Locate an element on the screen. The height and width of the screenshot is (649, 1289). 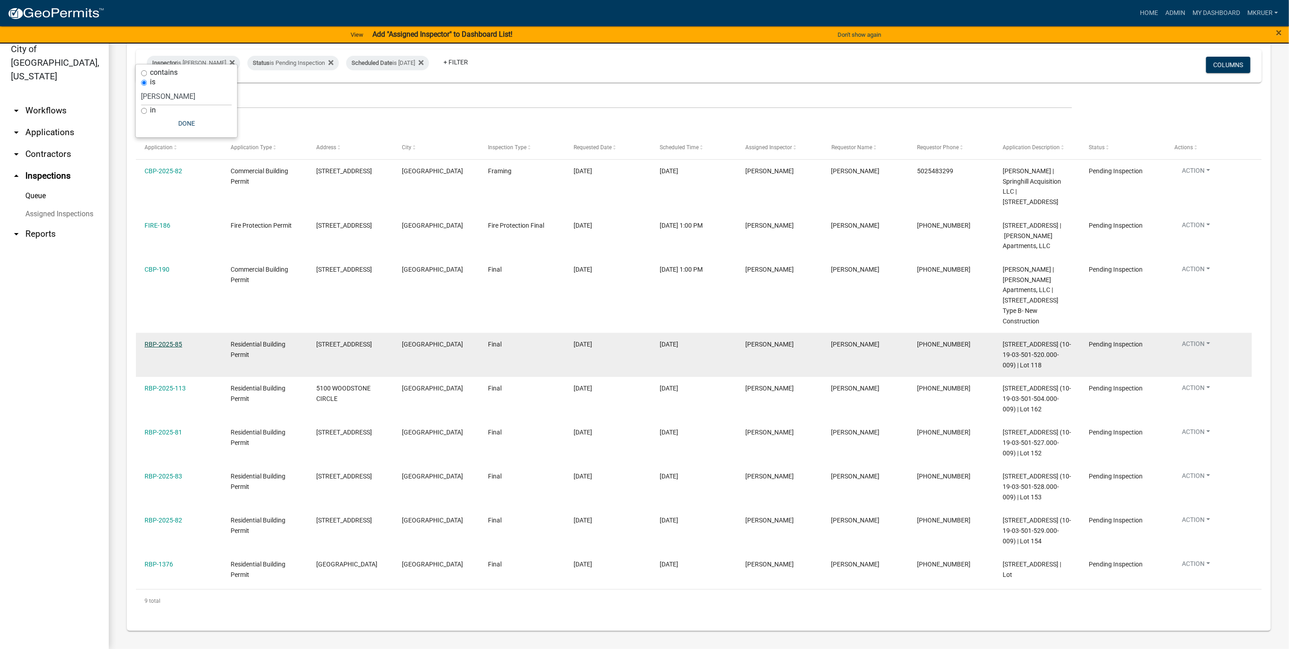
span: 08/13/2025 is located at coordinates (583, 171).